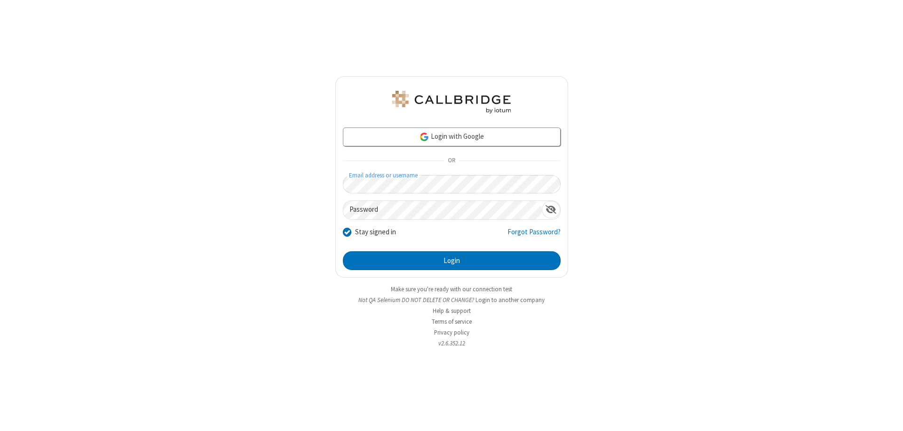 This screenshot has height=431, width=903. Describe the element at coordinates (551, 209) in the screenshot. I see `div: Show password` at that location.